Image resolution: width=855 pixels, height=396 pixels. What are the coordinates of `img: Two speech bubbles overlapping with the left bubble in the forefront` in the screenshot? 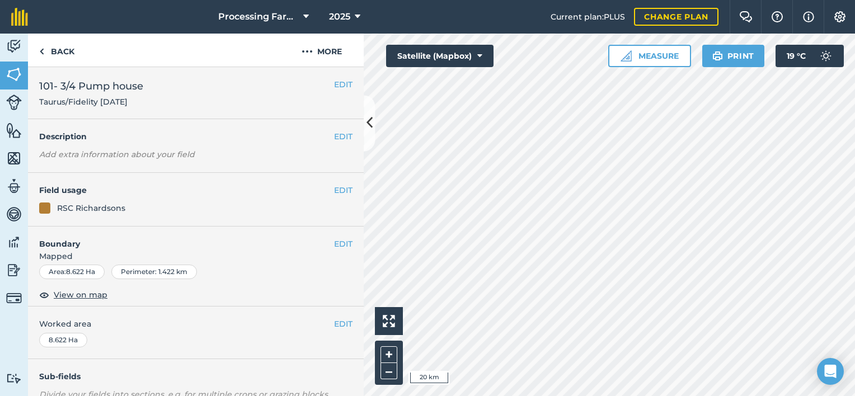 It's located at (746, 17).